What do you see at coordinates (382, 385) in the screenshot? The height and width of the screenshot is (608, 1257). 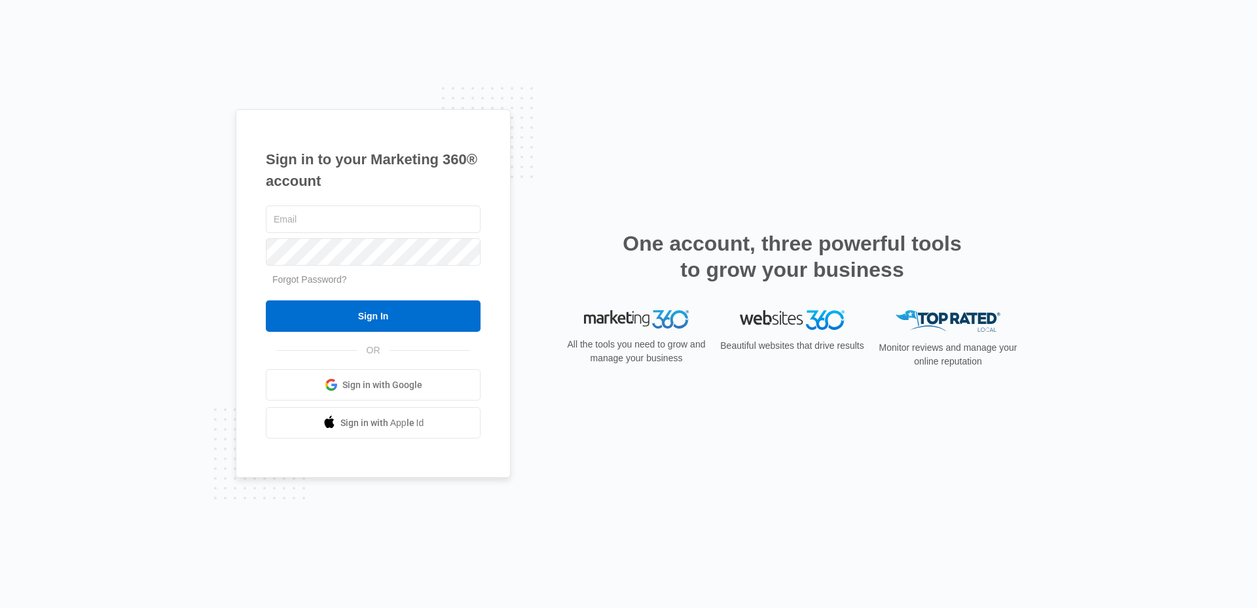 I see `span: Sign in with Google` at bounding box center [382, 385].